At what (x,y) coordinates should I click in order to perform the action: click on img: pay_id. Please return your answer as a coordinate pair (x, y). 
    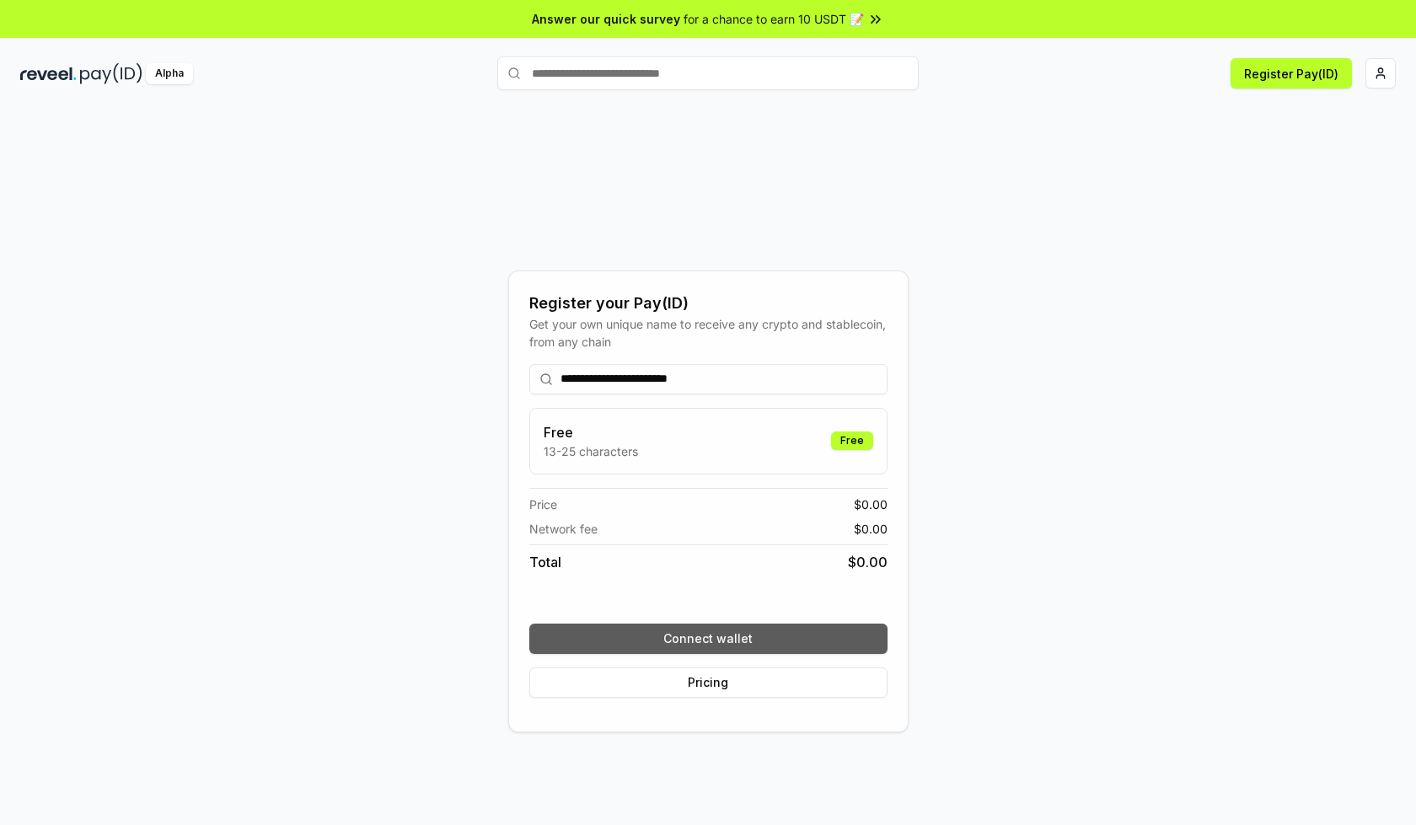
    Looking at the image, I should click on (111, 73).